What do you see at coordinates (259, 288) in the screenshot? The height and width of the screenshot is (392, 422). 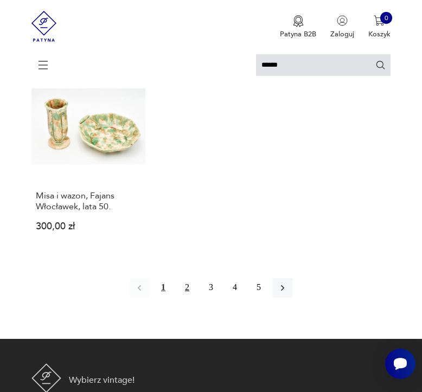 I see `button: 5` at bounding box center [259, 288].